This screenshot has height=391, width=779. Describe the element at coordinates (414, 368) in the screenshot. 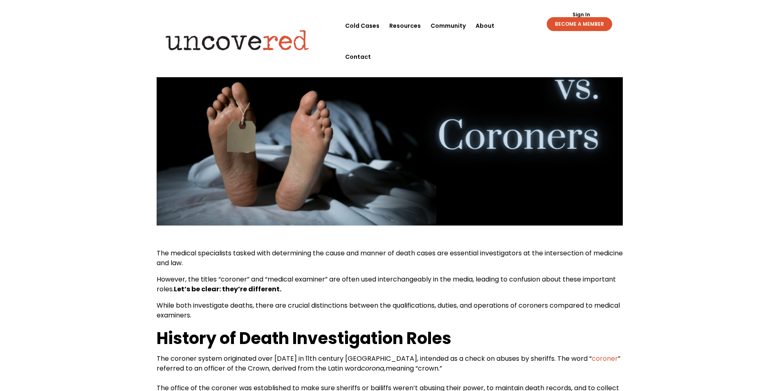

I see `span: meaning “crown.”` at that location.